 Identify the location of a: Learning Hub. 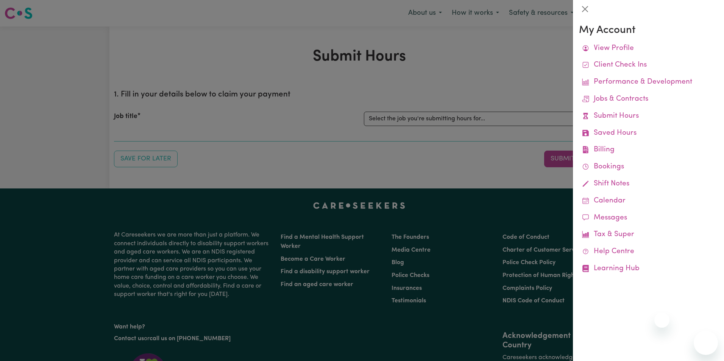
(648, 269).